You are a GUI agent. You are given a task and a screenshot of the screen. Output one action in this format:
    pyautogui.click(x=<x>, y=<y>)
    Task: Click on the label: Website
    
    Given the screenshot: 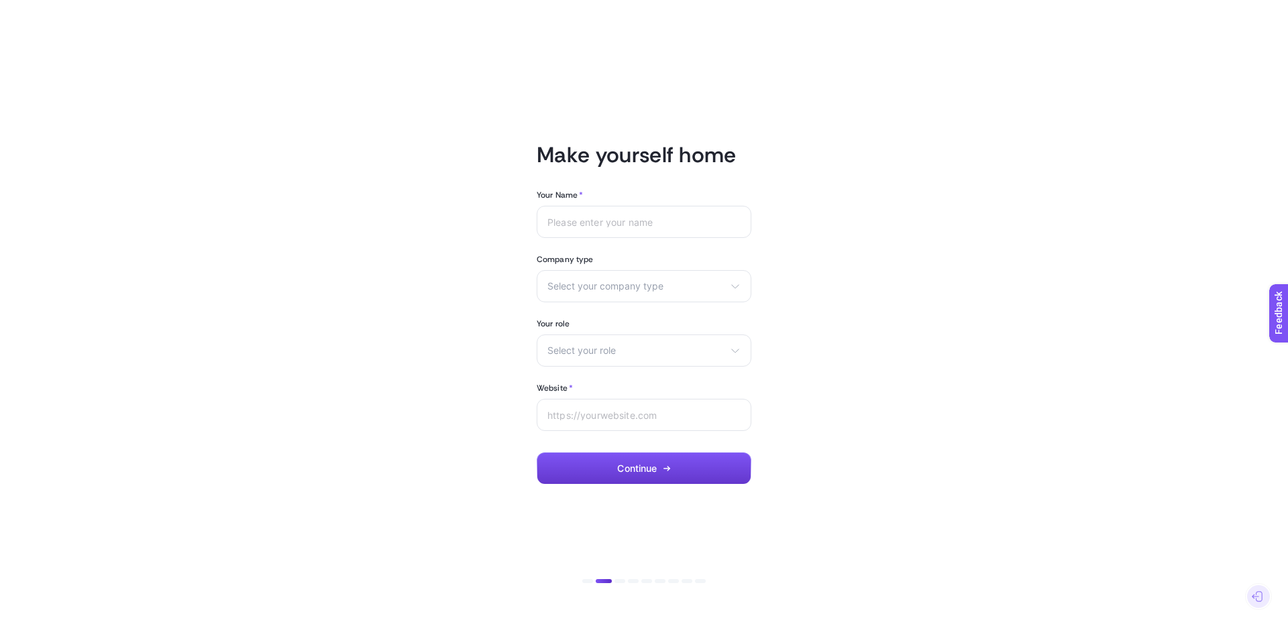 What is the action you would take?
    pyautogui.click(x=555, y=388)
    